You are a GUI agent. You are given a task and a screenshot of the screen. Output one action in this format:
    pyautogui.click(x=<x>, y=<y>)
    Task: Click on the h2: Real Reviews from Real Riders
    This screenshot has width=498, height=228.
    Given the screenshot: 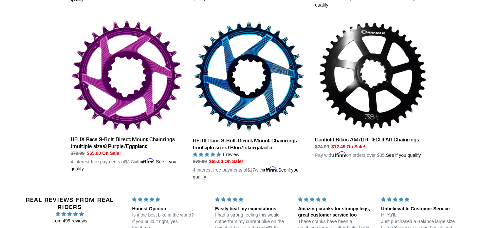 What is the action you would take?
    pyautogui.click(x=70, y=203)
    